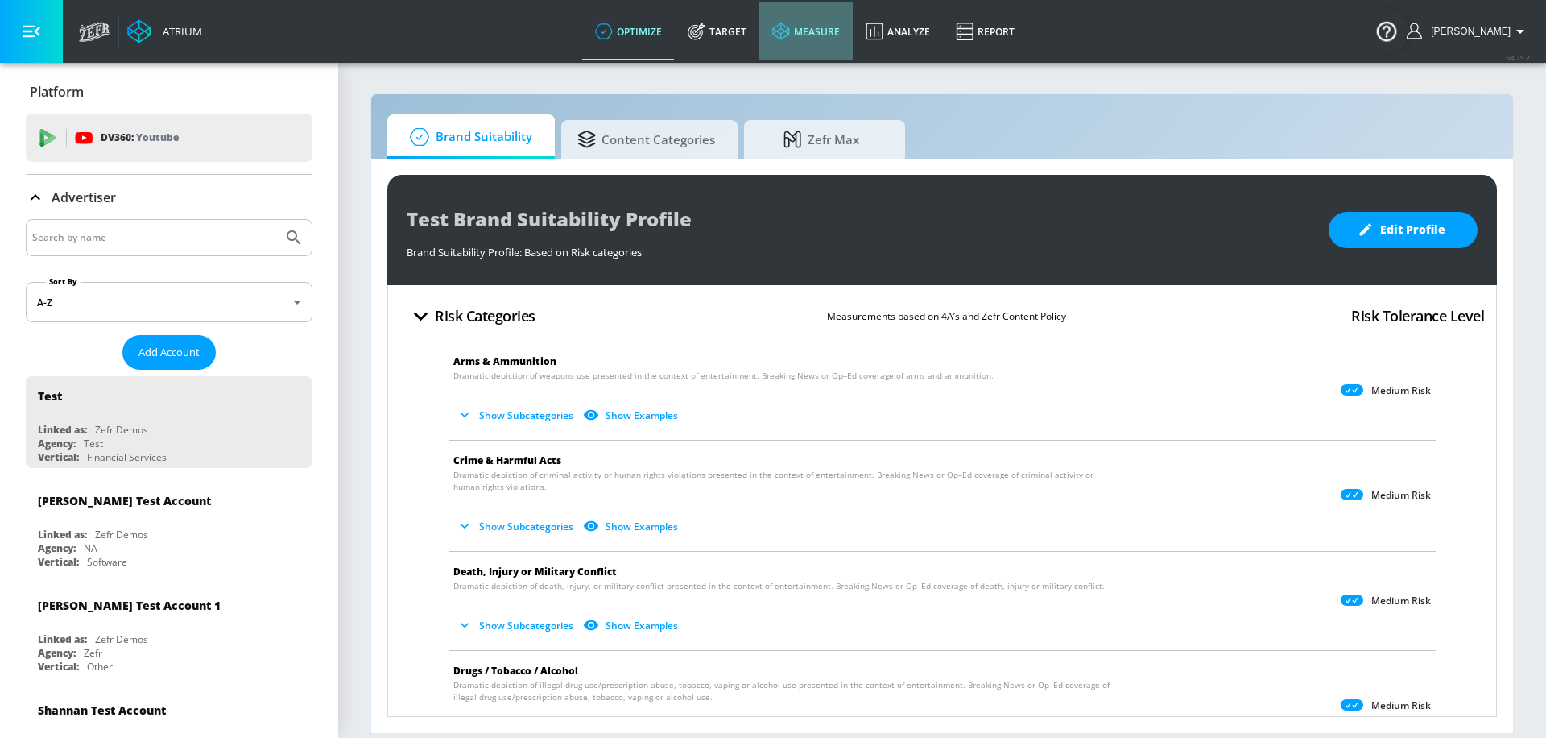 The image size is (1546, 738). What do you see at coordinates (485, 316) in the screenshot?
I see `h4: Risk Categories` at bounding box center [485, 316].